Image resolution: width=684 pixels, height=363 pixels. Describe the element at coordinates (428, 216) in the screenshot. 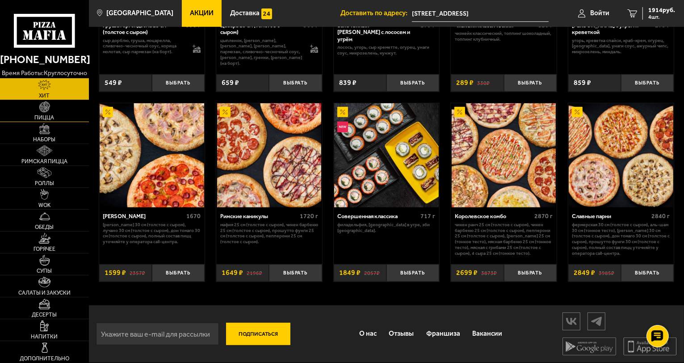

I see `span: 717 г` at that location.